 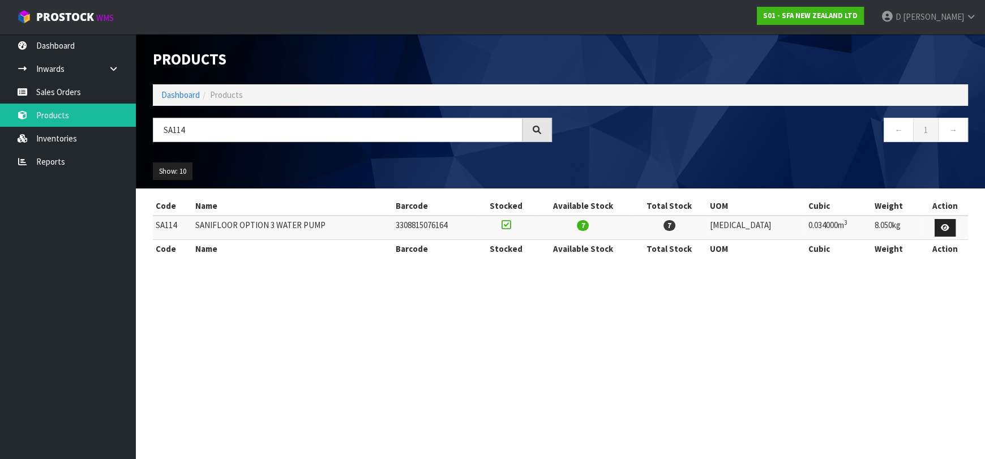 What do you see at coordinates (65, 17) in the screenshot?
I see `span: ProStock` at bounding box center [65, 17].